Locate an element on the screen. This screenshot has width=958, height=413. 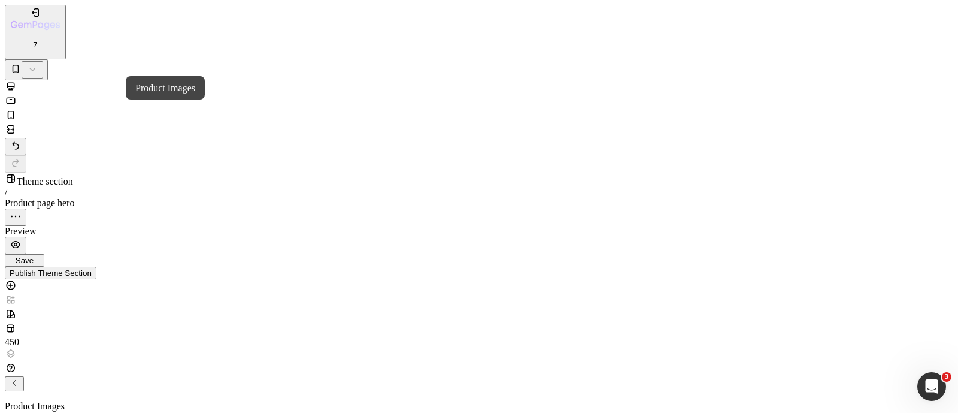
span: Theme section is located at coordinates (45, 181).